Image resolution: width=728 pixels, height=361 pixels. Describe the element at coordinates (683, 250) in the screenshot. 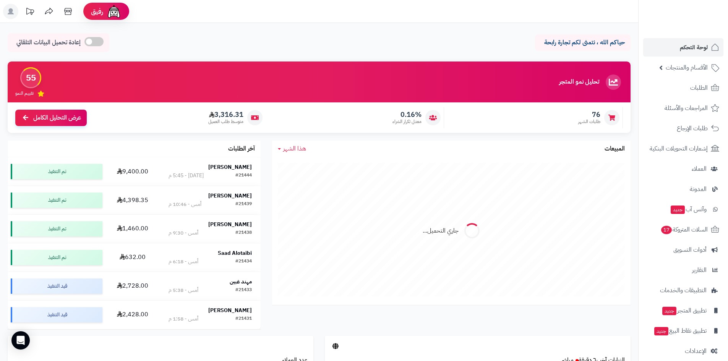

I see `a: أدوات التسويق` at that location.